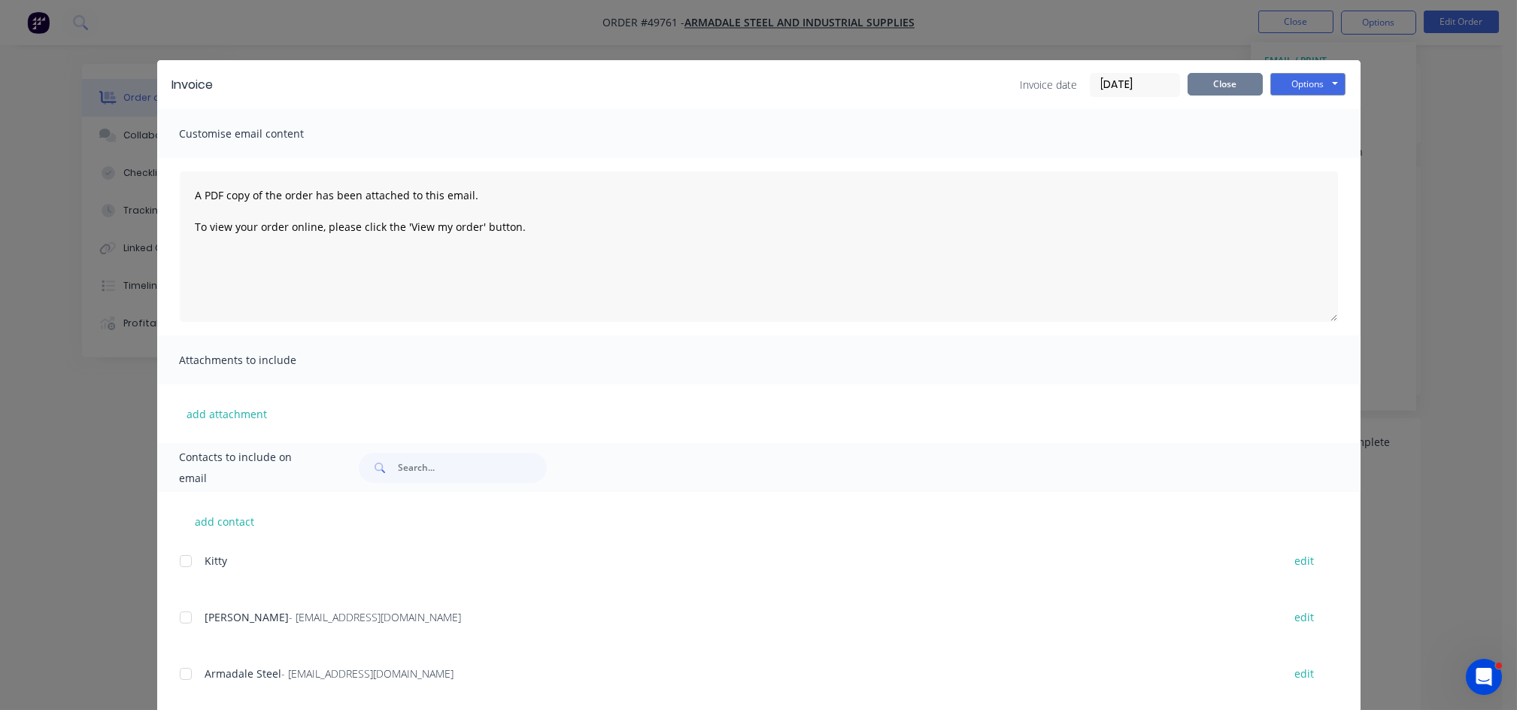  I want to click on button: Options, so click(1308, 84).